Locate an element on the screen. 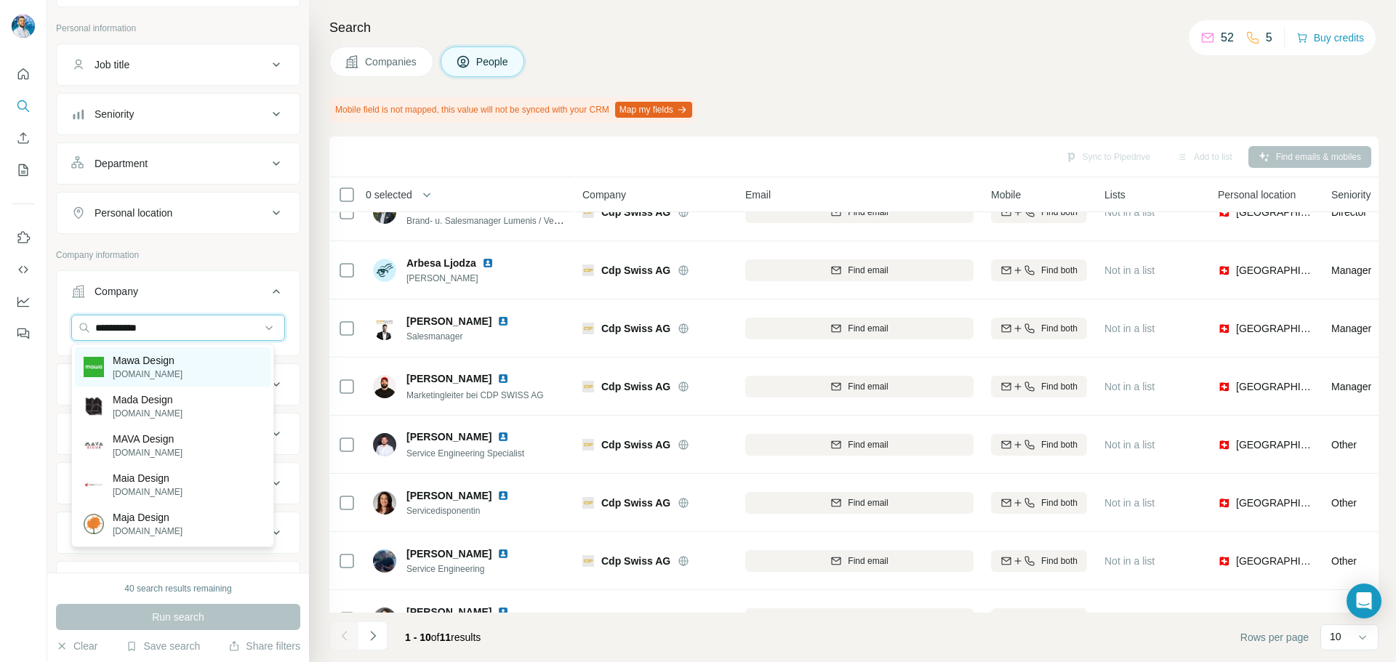 The height and width of the screenshot is (662, 1396). button: Use Surfe on LinkedIn is located at coordinates (23, 238).